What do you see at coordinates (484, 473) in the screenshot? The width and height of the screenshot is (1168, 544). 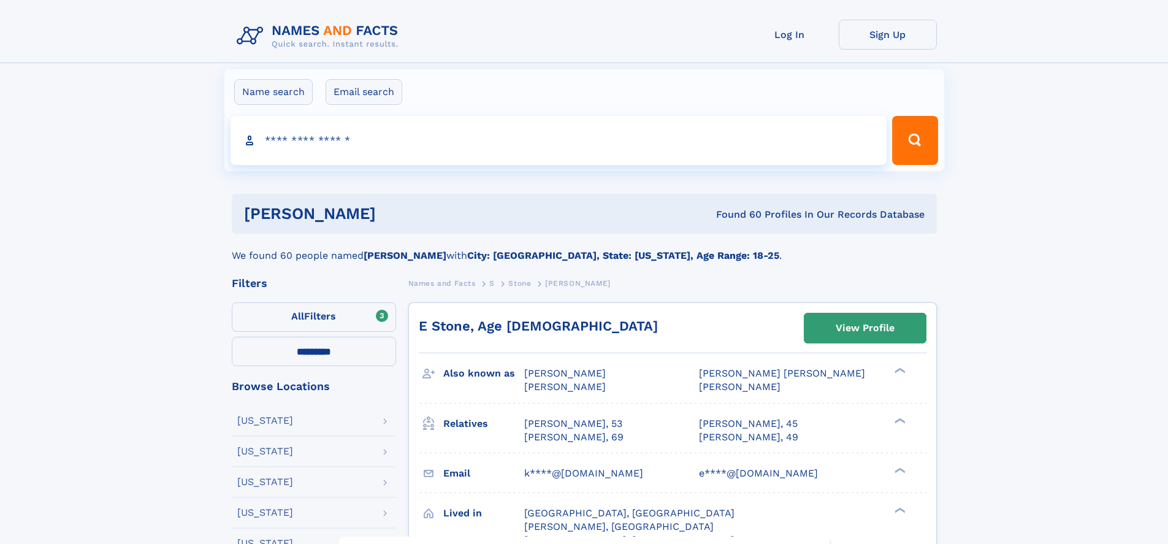 I see `h3: Email` at bounding box center [484, 473].